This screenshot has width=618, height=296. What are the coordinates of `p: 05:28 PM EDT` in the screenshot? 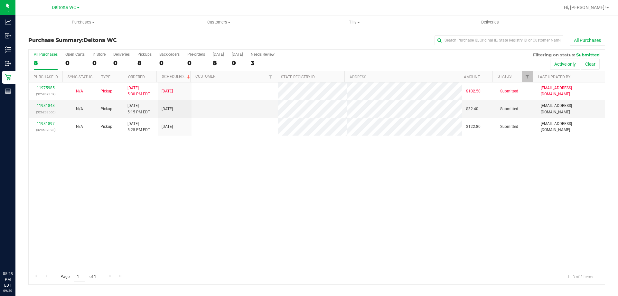 It's located at (8, 279).